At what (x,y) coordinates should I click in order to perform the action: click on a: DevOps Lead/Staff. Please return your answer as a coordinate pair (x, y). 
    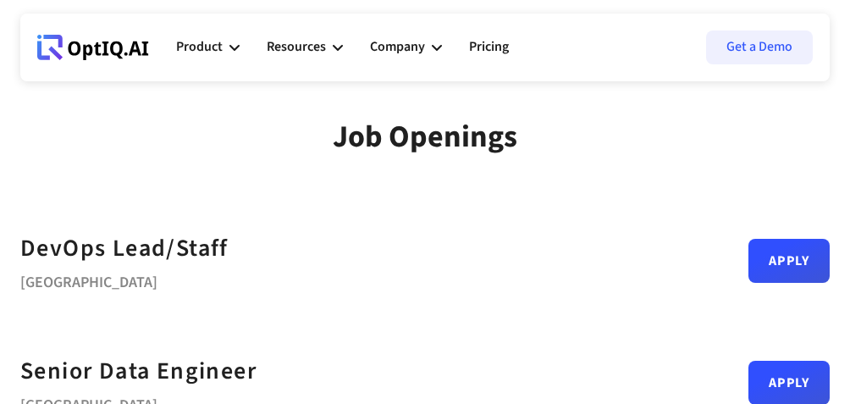
    Looking at the image, I should click on (124, 248).